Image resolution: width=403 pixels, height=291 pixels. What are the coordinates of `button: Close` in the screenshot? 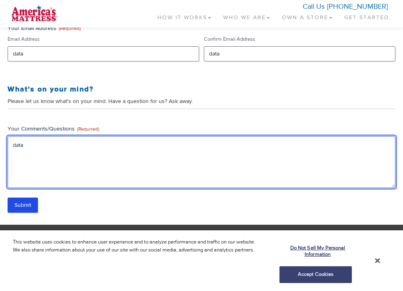 It's located at (377, 261).